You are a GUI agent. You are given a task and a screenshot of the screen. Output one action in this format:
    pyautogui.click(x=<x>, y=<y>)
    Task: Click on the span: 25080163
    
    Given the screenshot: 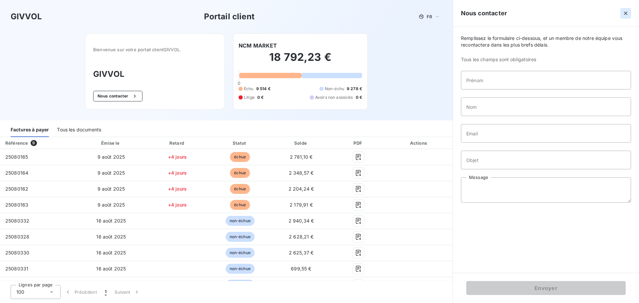 What is the action you would take?
    pyautogui.click(x=17, y=205)
    